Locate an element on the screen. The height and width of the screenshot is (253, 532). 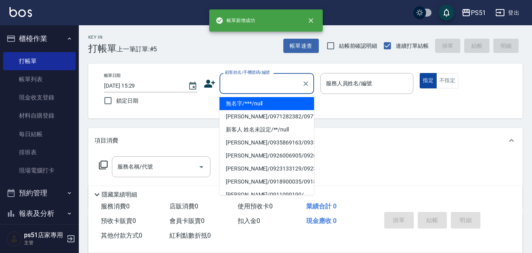
span: 會員卡販賣 0 is located at coordinates (187, 220).